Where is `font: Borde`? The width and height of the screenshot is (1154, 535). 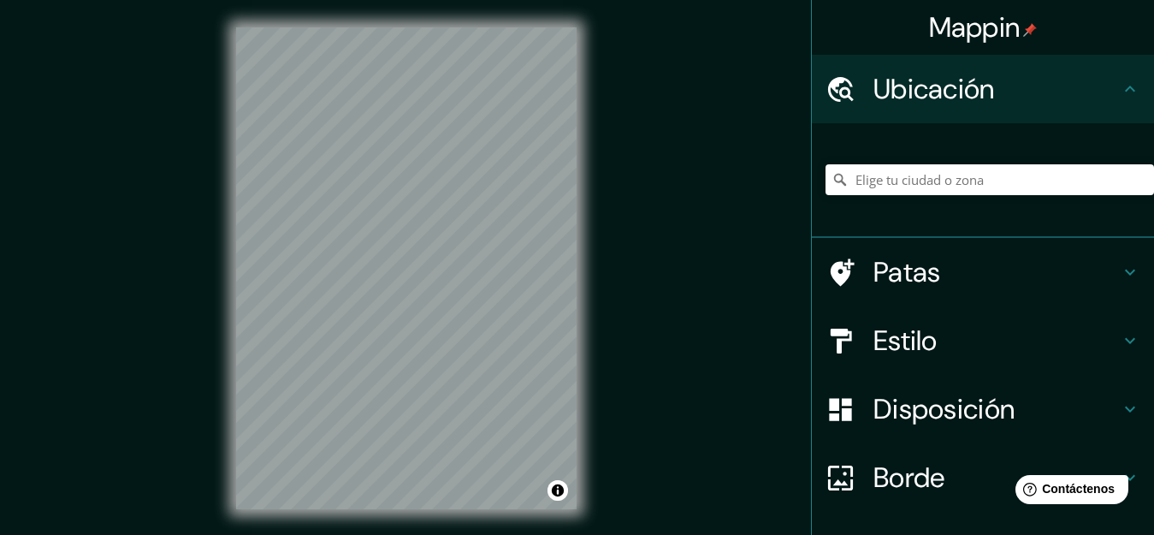 font: Borde is located at coordinates (910, 477).